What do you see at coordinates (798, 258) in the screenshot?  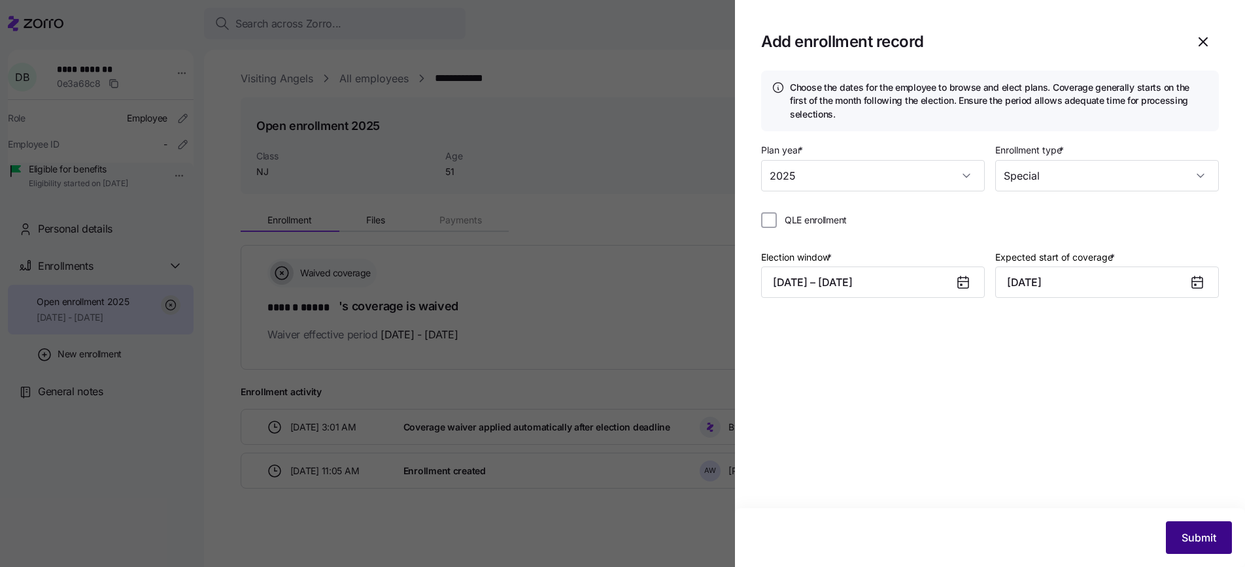 I see `label: Election window` at bounding box center [798, 258].